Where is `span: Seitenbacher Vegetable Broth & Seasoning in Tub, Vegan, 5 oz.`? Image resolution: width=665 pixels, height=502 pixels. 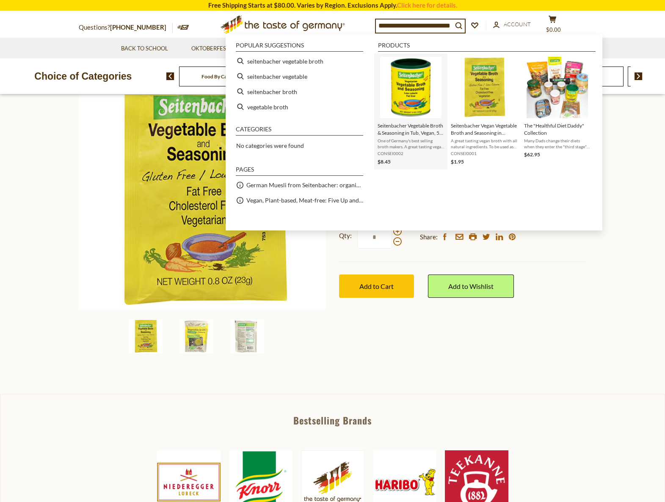 span: Seitenbacher Vegetable Broth & Seasoning in Tub, Vegan, 5 oz. is located at coordinates (411, 129).